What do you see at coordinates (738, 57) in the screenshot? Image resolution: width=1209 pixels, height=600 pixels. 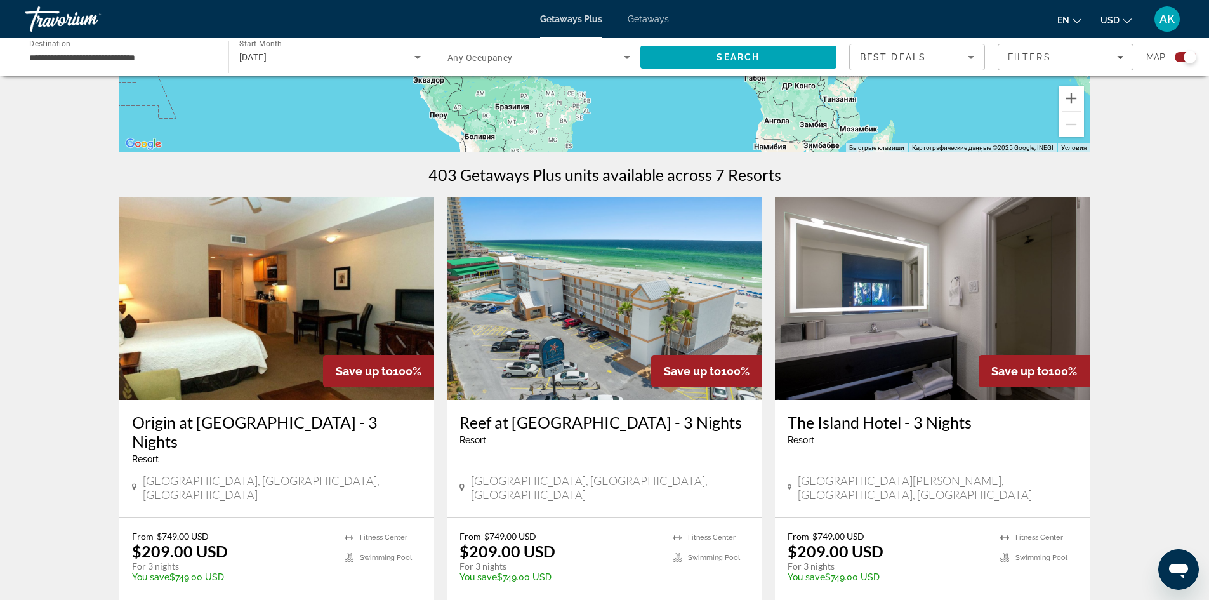 I see `span: Search` at bounding box center [738, 57].